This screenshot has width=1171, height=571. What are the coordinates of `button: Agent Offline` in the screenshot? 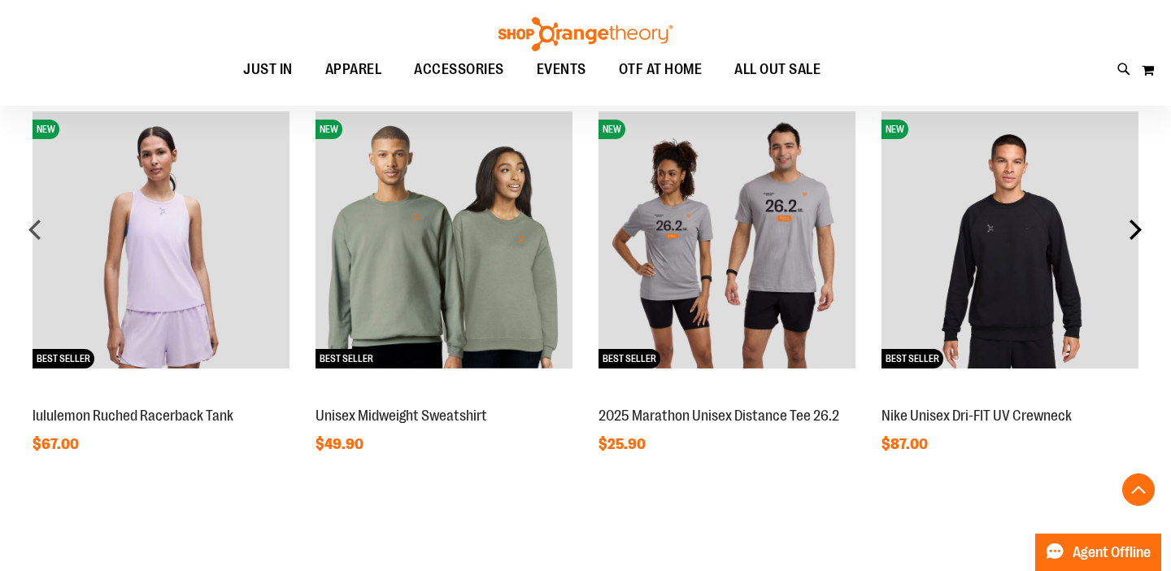 It's located at (1097, 552).